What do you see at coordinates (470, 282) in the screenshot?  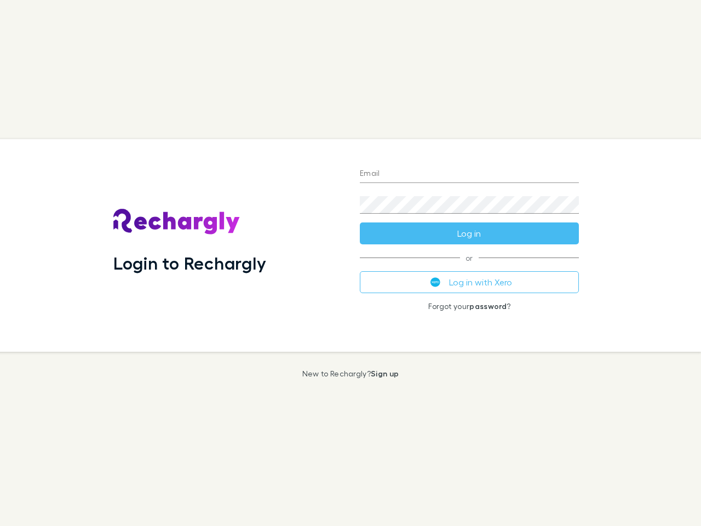 I see `button: Log in with Xero` at bounding box center [470, 282].